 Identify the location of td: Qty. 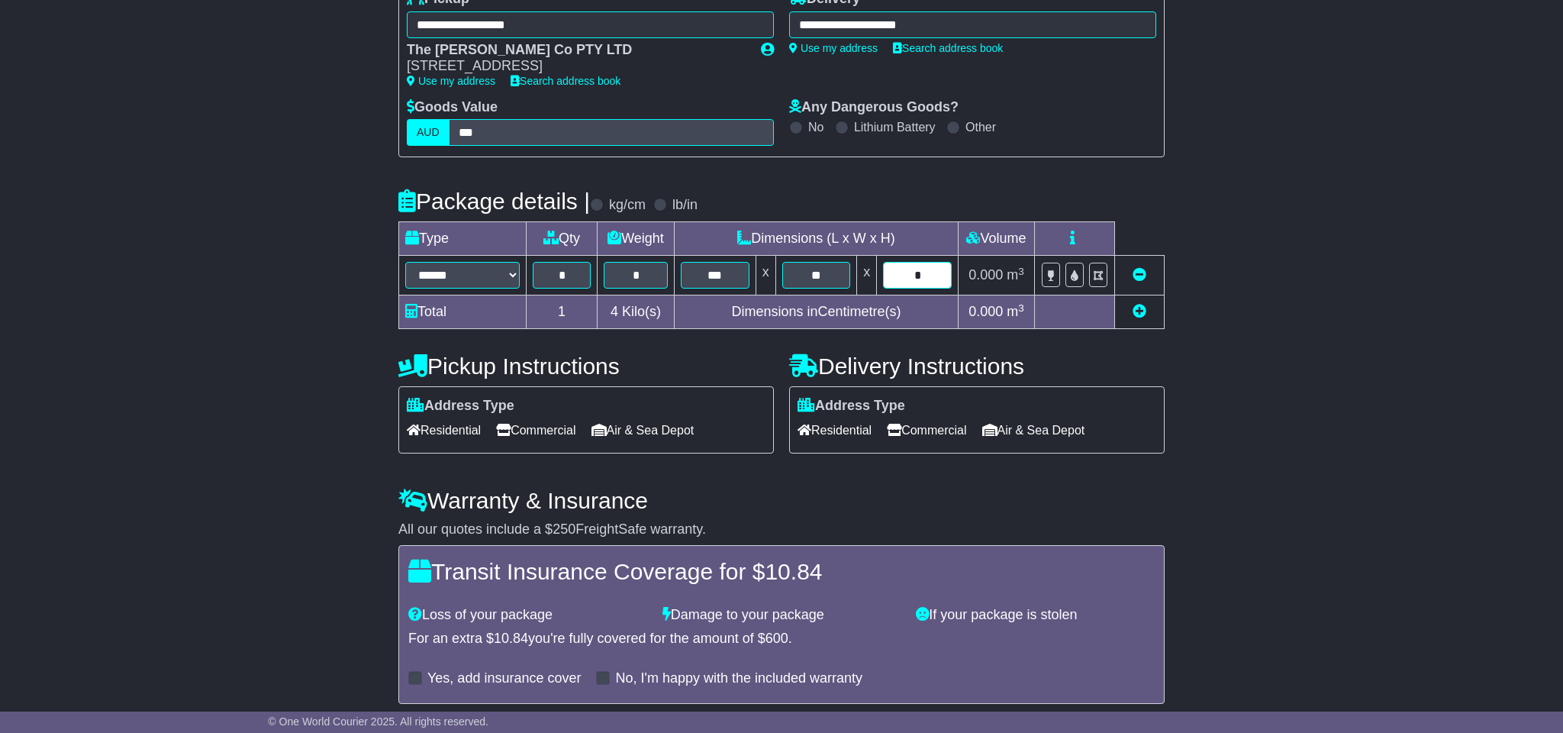
(562, 239).